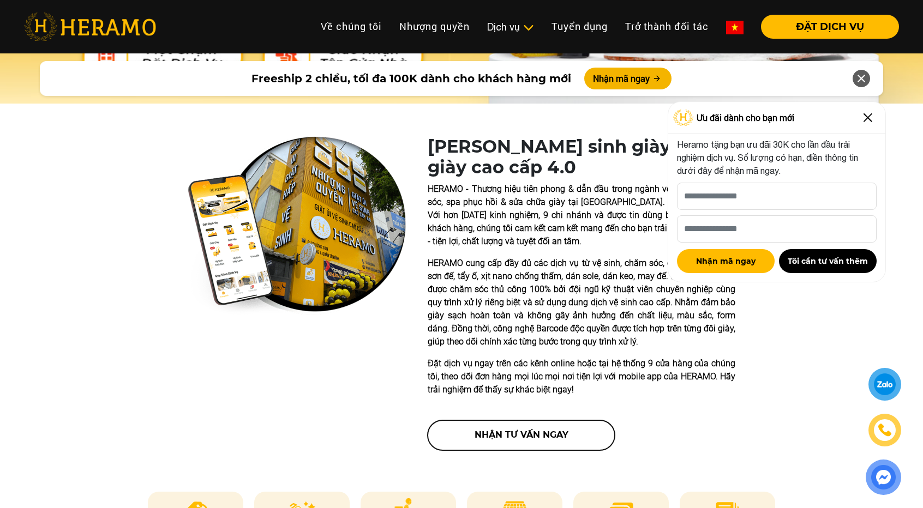 This screenshot has width=923, height=508. What do you see at coordinates (829, 27) in the screenshot?
I see `button: ĐẶT DỊCH VỤ` at bounding box center [829, 27].